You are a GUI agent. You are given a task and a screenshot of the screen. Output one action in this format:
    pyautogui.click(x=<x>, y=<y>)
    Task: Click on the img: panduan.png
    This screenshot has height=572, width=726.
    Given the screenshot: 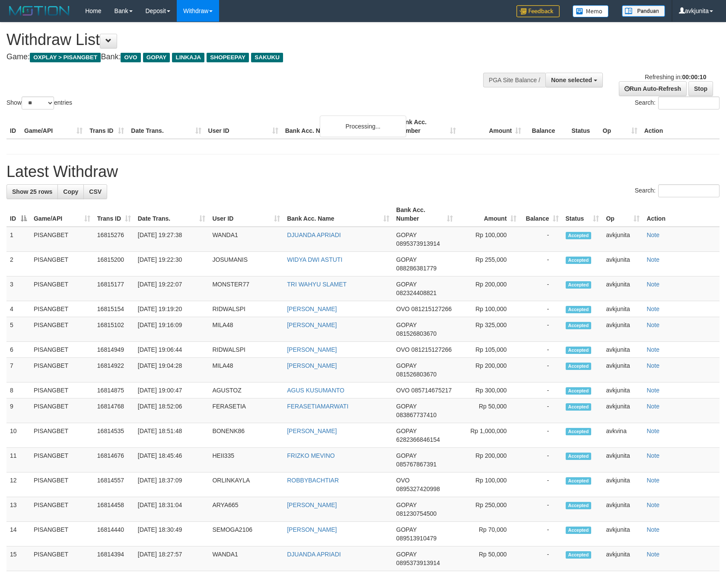 What is the action you would take?
    pyautogui.click(x=644, y=11)
    